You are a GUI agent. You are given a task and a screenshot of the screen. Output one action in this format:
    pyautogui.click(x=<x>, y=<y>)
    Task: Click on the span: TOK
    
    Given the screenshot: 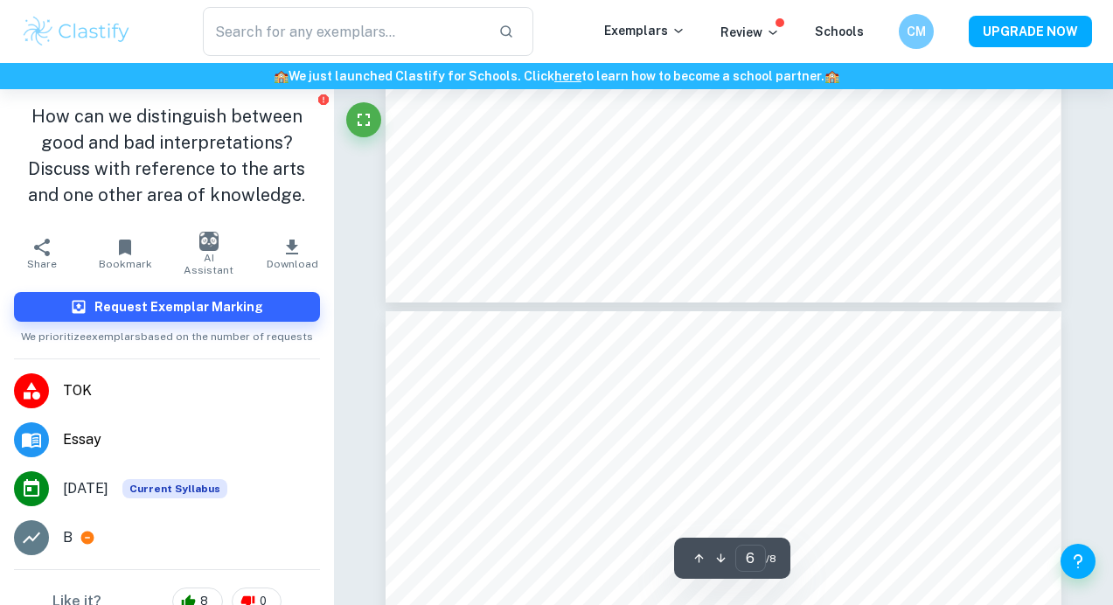 What is the action you would take?
    pyautogui.click(x=191, y=391)
    